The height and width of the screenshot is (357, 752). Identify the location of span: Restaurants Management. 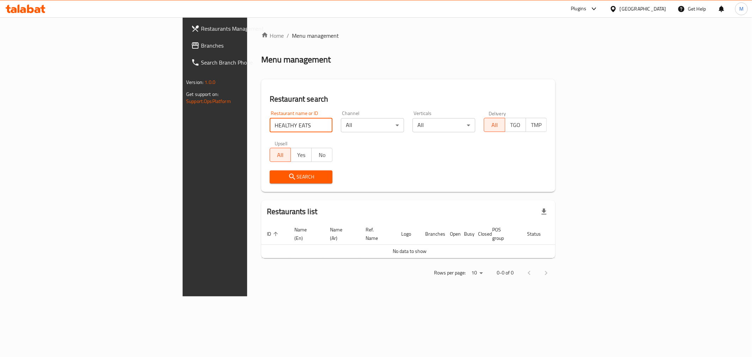
(252, 29).